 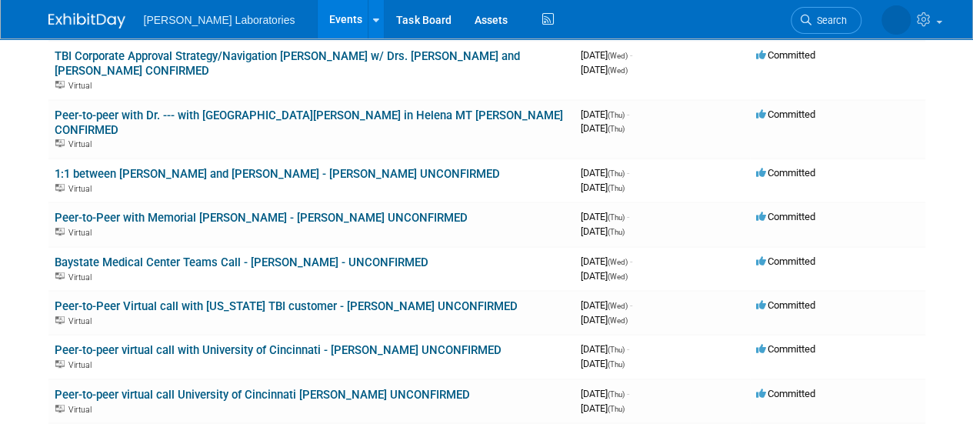 I want to click on span: Search, so click(x=829, y=20).